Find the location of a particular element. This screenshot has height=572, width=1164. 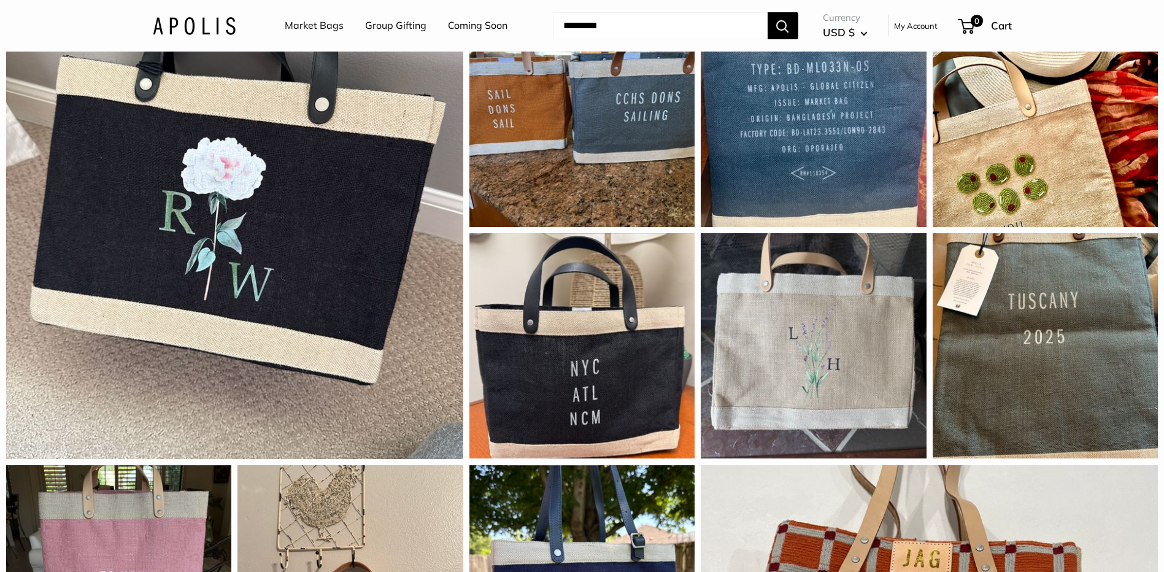

a: 0 Cart is located at coordinates (985, 26).